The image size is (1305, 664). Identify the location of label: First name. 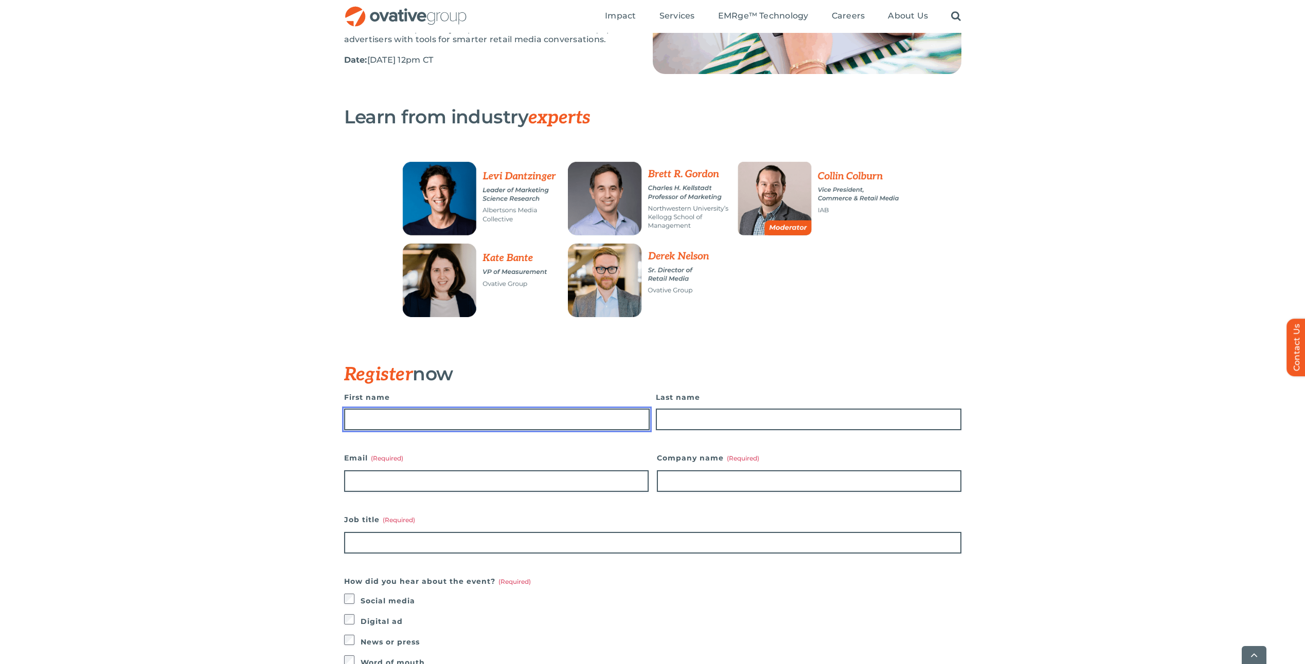
(497, 398).